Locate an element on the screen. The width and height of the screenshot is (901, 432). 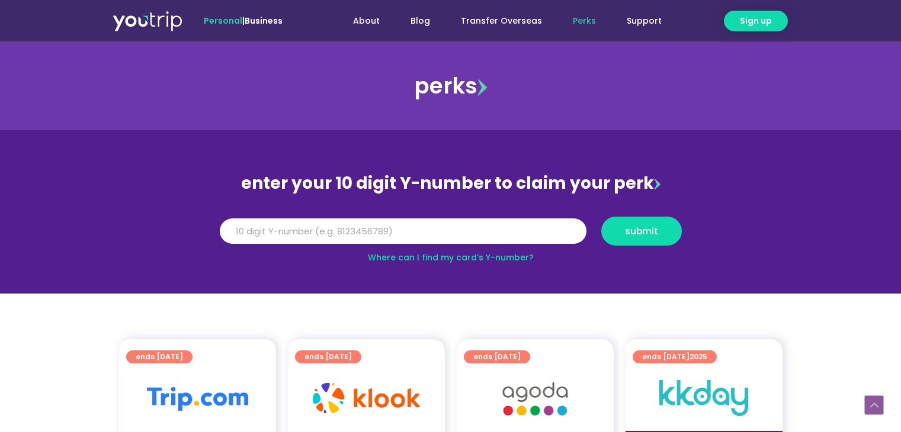
span: 2025 is located at coordinates (698, 356).